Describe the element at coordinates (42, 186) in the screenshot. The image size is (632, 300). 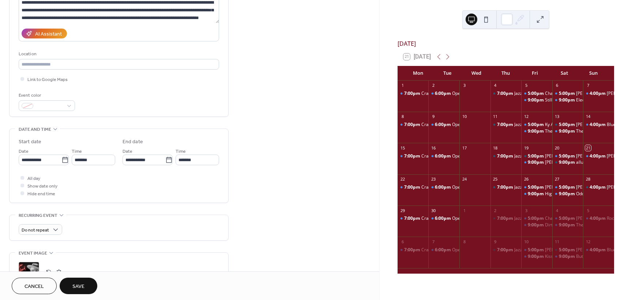
I see `span: Show date only` at that location.